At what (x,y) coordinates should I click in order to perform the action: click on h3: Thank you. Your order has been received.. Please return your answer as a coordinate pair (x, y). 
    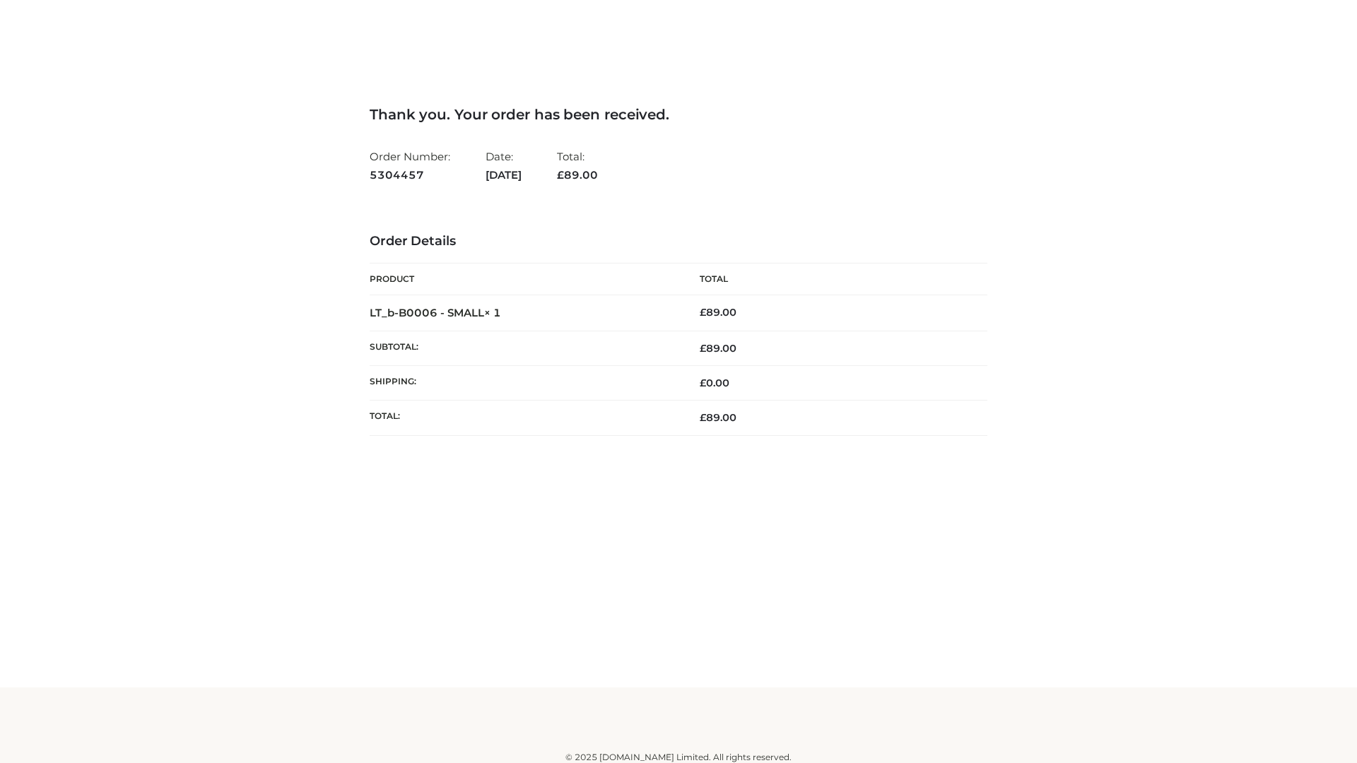
    Looking at the image, I should click on (678, 114).